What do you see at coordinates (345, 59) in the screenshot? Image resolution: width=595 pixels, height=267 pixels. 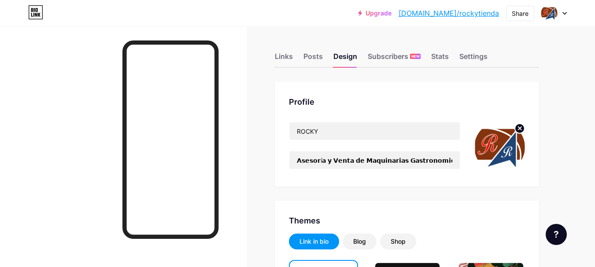 I see `div: Design` at bounding box center [345, 59].